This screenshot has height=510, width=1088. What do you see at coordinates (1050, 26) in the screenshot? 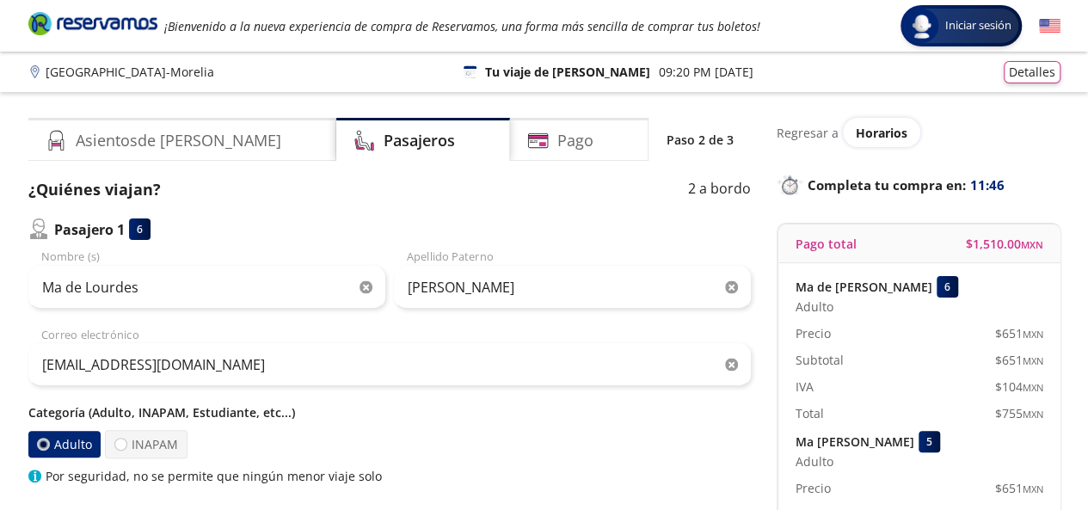
I see `button: English` at bounding box center [1050, 26].